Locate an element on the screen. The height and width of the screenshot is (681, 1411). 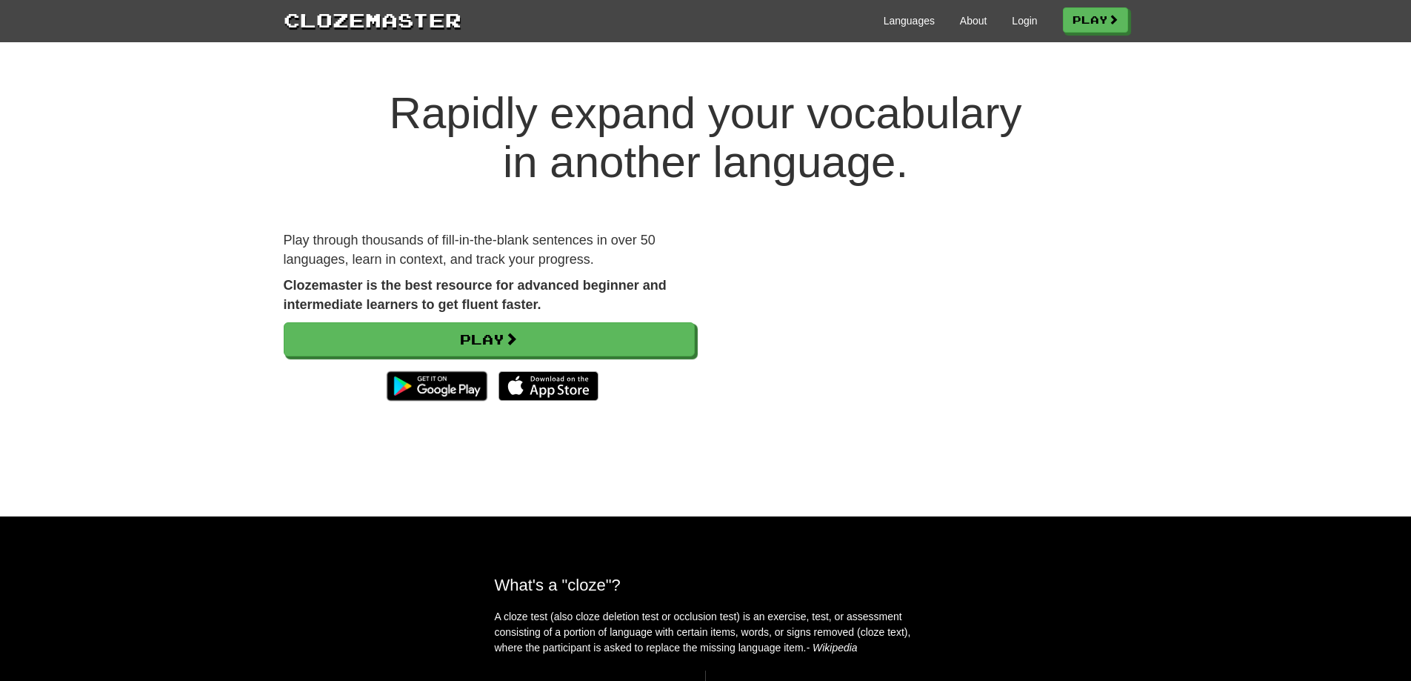
h2: What's a "cloze"? is located at coordinates (706, 585).